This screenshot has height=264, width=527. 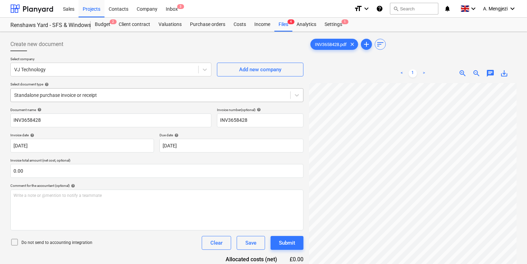 I want to click on div: Invoice number (optional), so click(x=260, y=110).